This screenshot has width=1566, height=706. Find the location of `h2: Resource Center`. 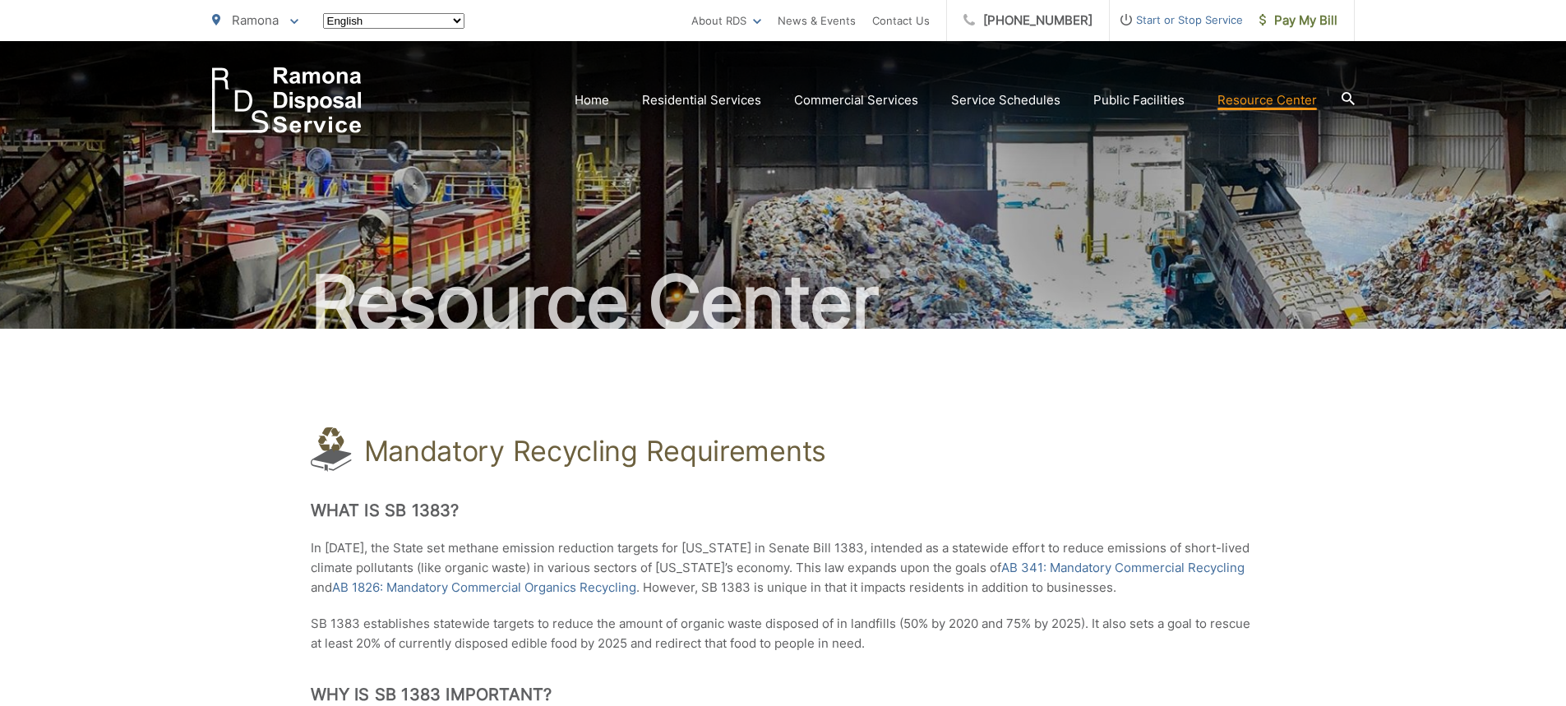

h2: Resource Center is located at coordinates (783, 302).